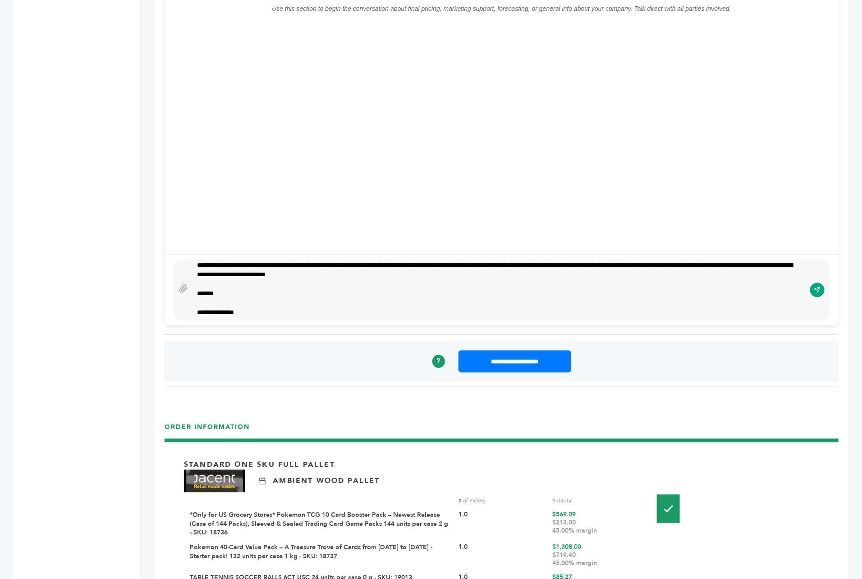 This screenshot has width=862, height=579. What do you see at coordinates (259, 465) in the screenshot?
I see `p: Standard One Sku Full Pallet` at bounding box center [259, 465].